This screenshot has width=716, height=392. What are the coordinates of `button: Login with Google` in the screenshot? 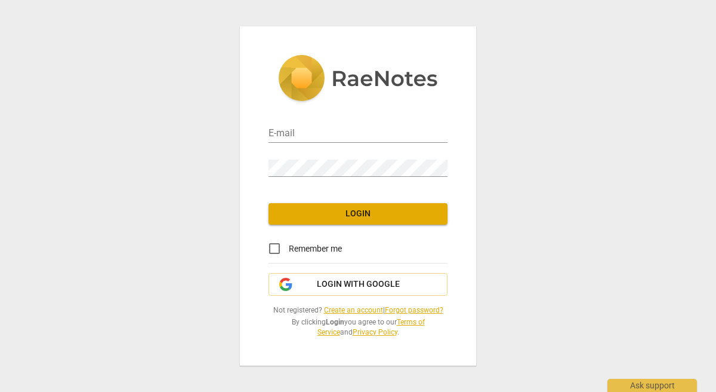 It's located at (358, 284).